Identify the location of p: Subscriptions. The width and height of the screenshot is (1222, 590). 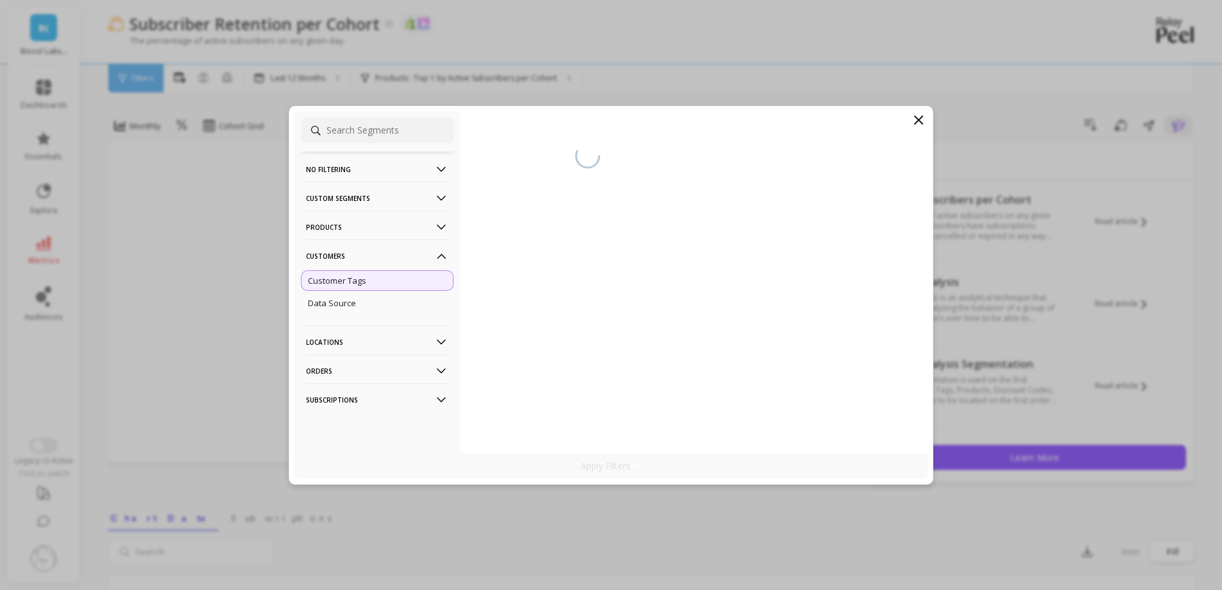
(377, 399).